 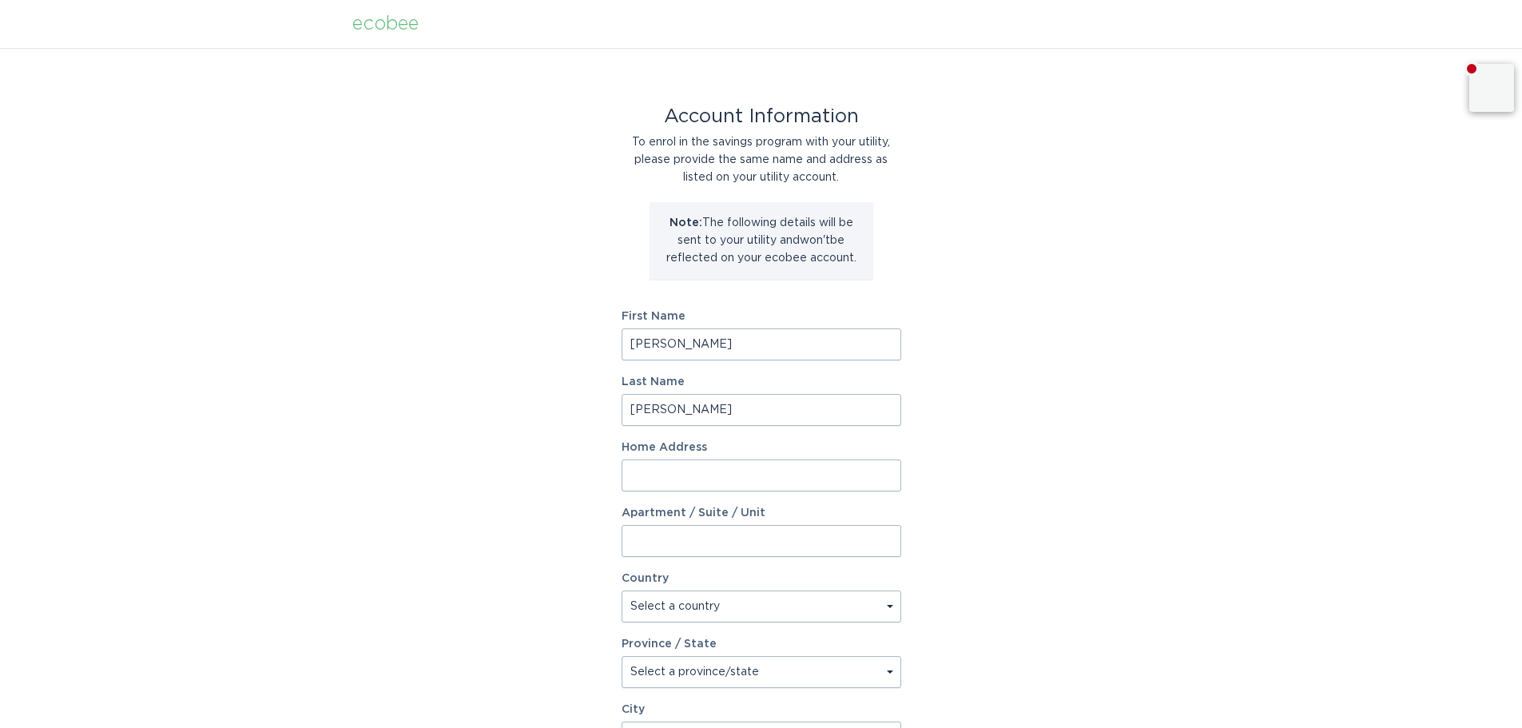 What do you see at coordinates (762, 241) in the screenshot?
I see `p: The following details will be sent to your utility and won't be reflected on your ecobee account.` at bounding box center [762, 241].